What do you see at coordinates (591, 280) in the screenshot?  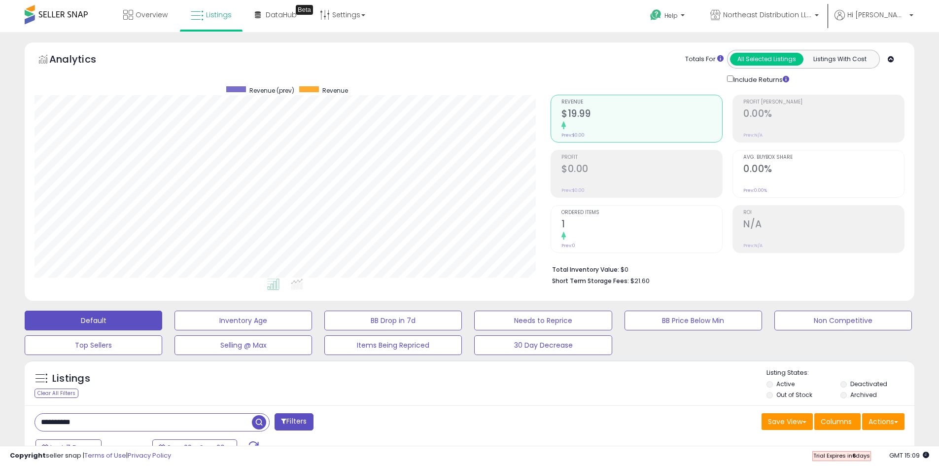 I see `b: Short Term Storage Fees:` at bounding box center [591, 280].